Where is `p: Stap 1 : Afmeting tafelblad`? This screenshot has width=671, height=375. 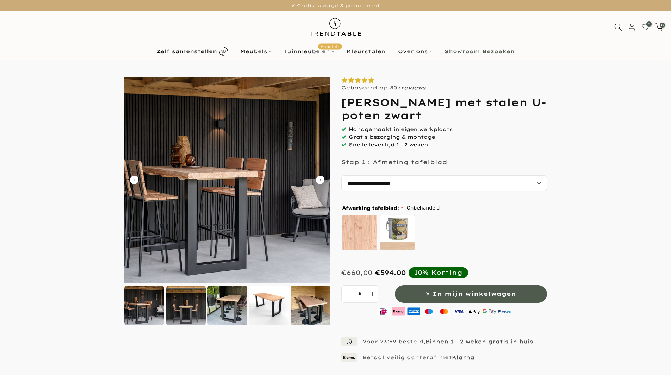 p: Stap 1 : Afmeting tafelblad is located at coordinates (394, 162).